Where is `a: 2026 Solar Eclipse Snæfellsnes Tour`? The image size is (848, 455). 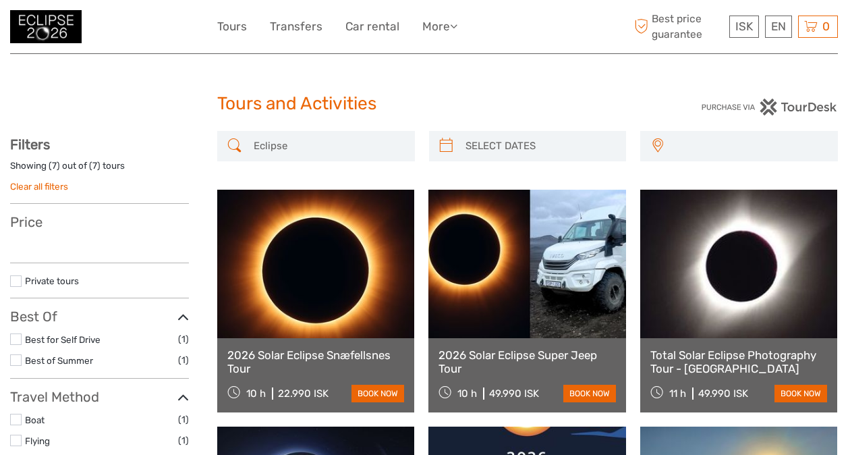 a: 2026 Solar Eclipse Snæfellsnes Tour is located at coordinates (316, 362).